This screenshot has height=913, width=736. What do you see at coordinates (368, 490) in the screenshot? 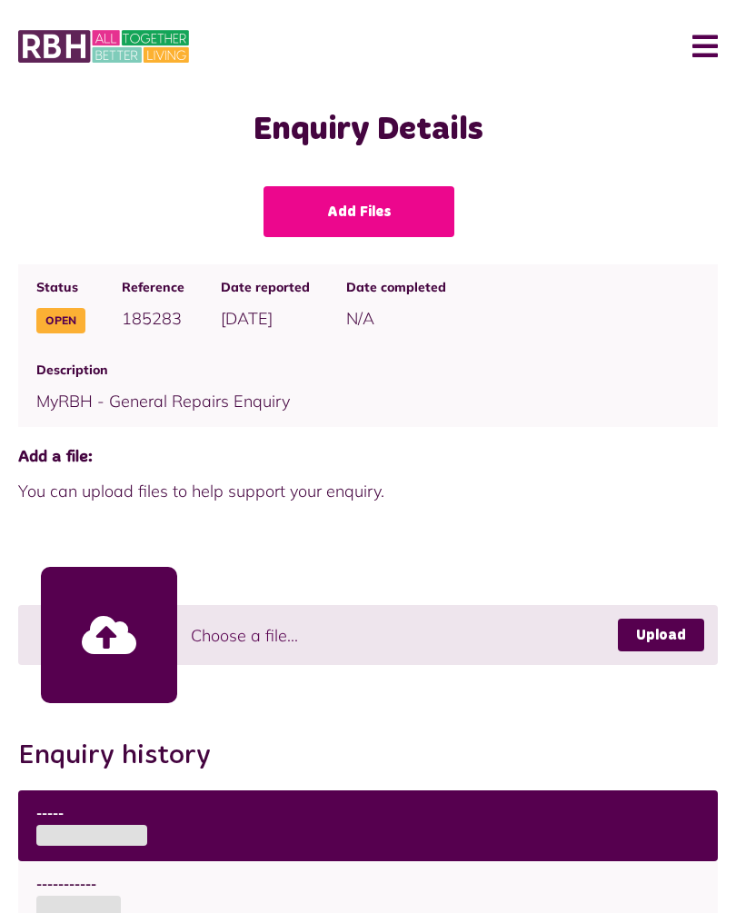
I see `span: You can upload files to help support your enquiry.` at bounding box center [368, 490].